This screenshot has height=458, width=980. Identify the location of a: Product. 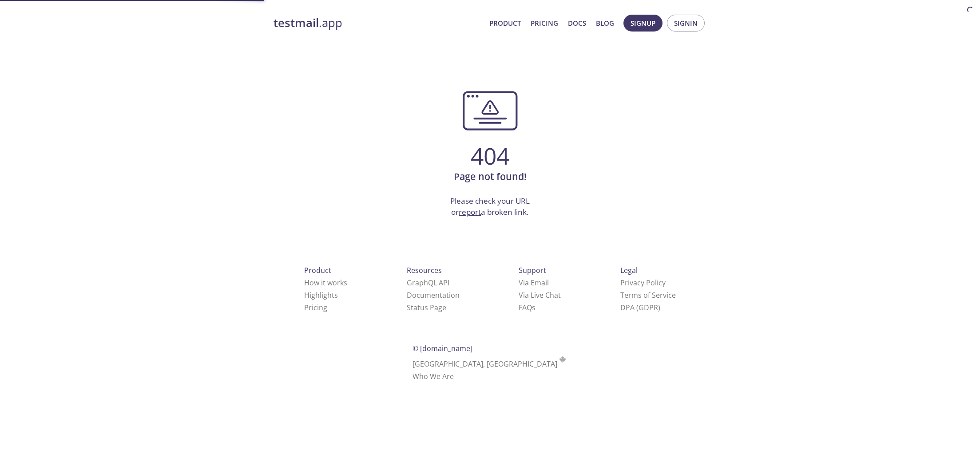
(505, 23).